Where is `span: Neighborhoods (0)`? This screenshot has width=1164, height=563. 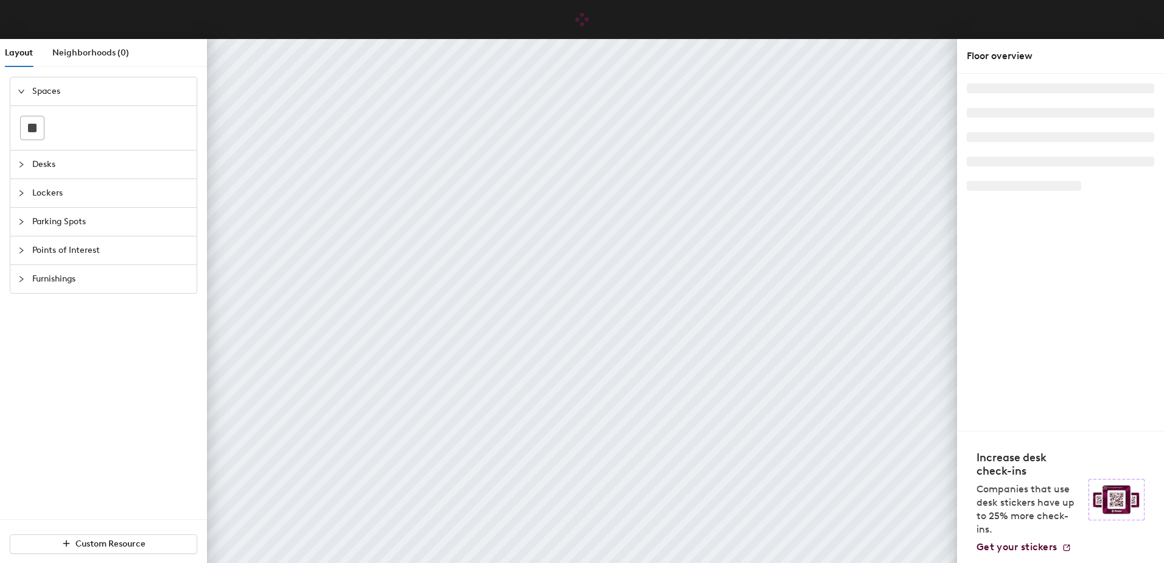 span: Neighborhoods (0) is located at coordinates (91, 52).